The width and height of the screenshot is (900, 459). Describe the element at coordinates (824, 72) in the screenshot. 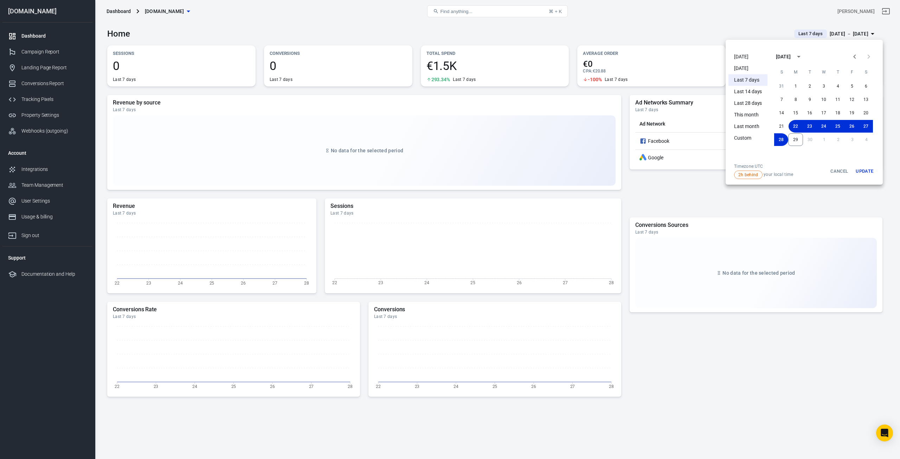

I see `span: Wednesday` at that location.